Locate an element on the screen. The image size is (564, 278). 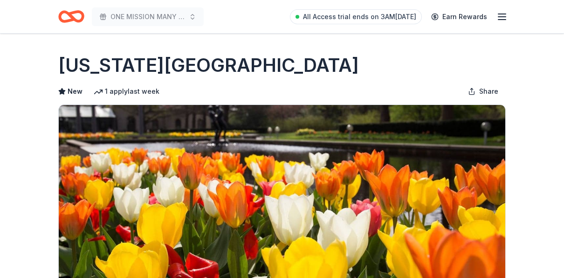
div: 1 apply last week is located at coordinates (126, 91).